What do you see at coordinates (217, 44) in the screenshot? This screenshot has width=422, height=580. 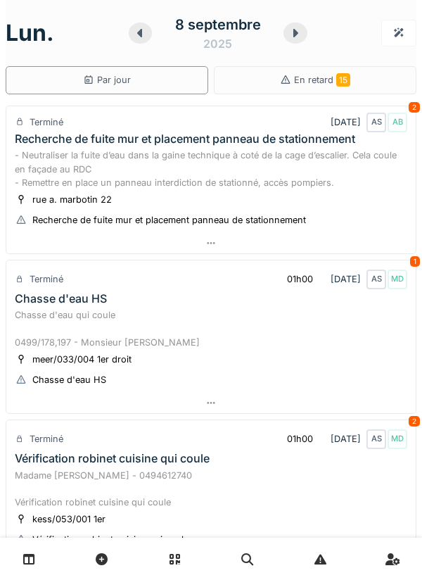 I see `div: 2025` at bounding box center [217, 44].